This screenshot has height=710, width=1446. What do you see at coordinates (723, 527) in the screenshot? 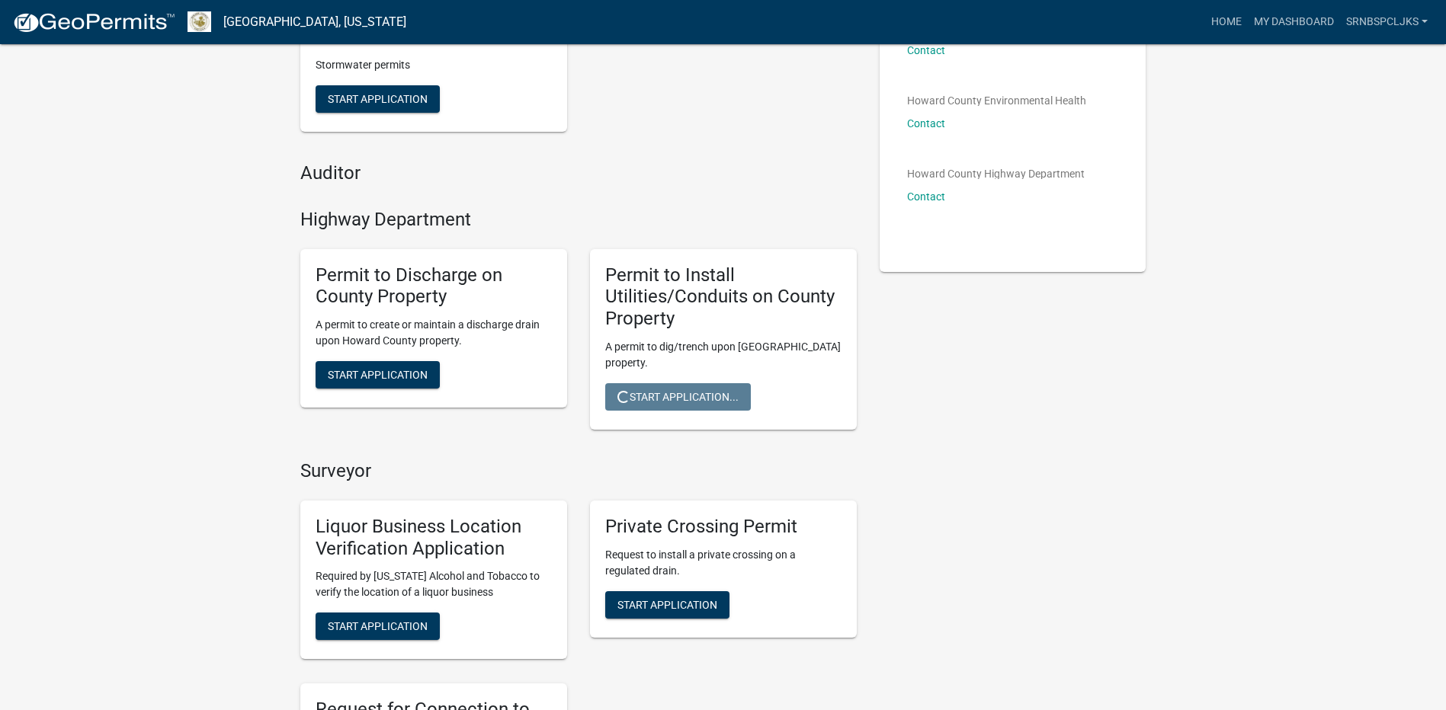
I see `h5: Private Crossing Permit` at bounding box center [723, 527].